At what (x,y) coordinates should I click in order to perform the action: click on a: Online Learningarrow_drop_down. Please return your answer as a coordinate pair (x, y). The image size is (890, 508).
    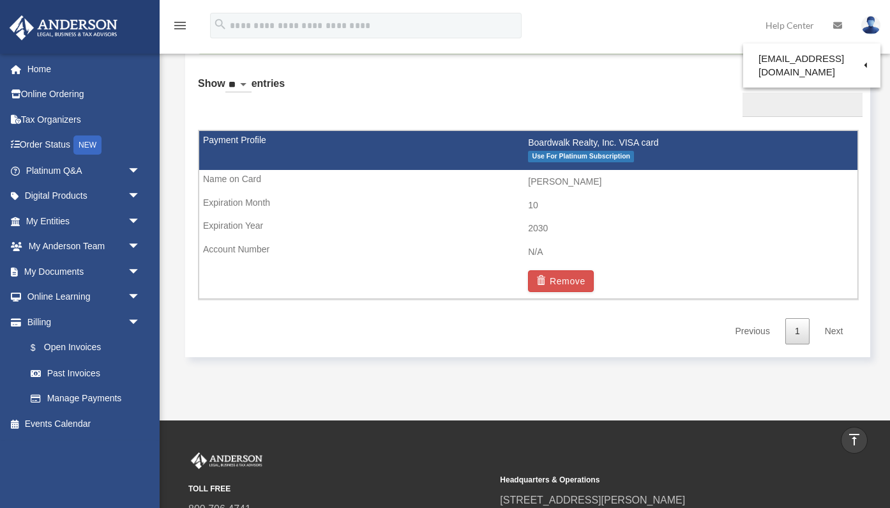
    Looking at the image, I should click on (84, 297).